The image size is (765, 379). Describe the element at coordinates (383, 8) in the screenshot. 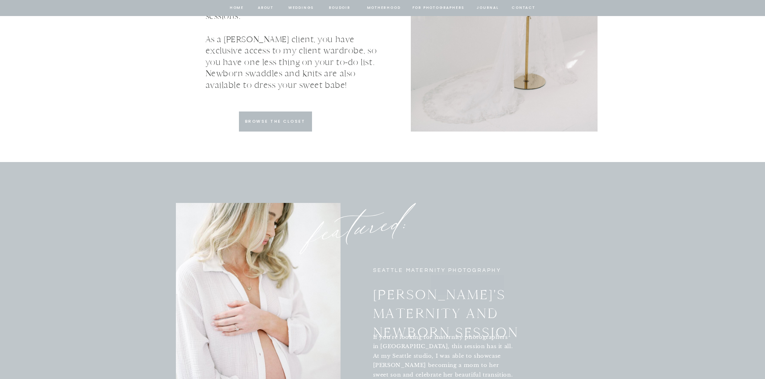

I see `a: Motherhood` at that location.